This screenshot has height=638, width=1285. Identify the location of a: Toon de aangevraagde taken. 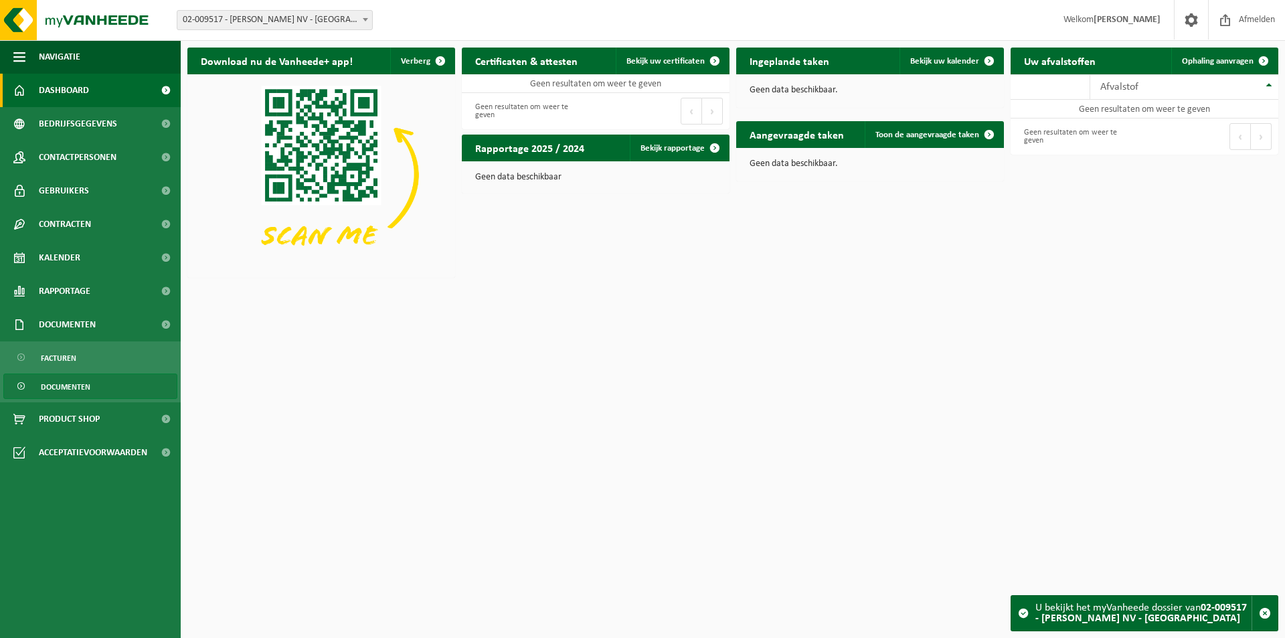
(934, 135).